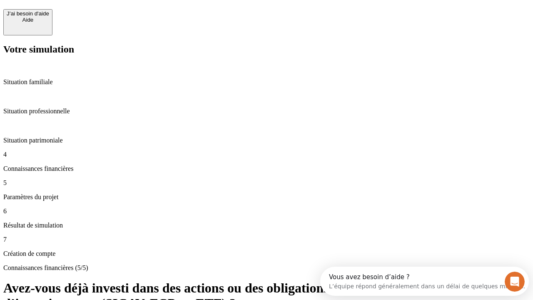 This screenshot has width=533, height=300. Describe the element at coordinates (267, 155) in the screenshot. I see `p: 4` at that location.